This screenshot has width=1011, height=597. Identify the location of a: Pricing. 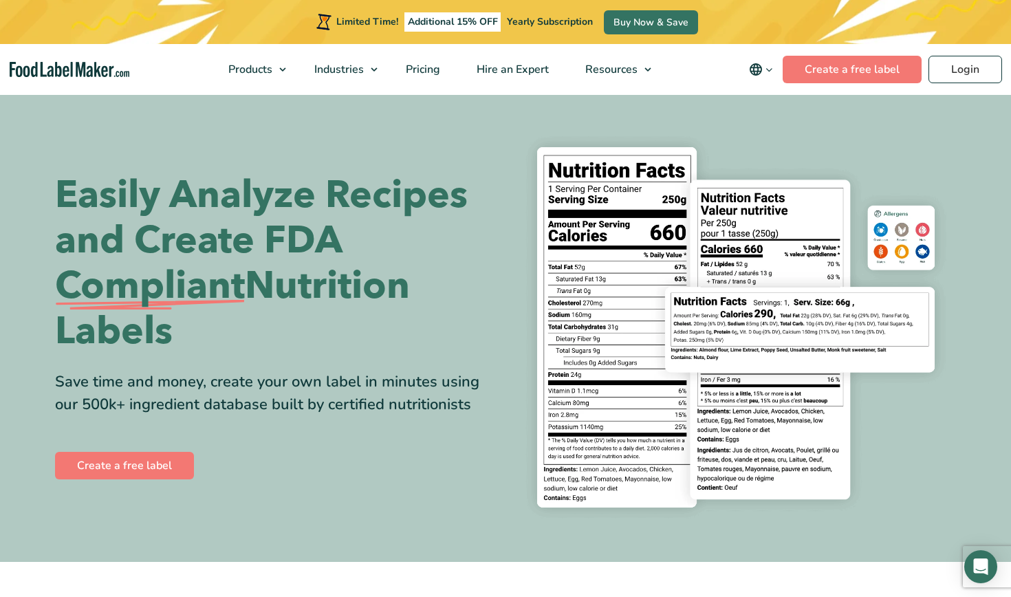
(421, 69).